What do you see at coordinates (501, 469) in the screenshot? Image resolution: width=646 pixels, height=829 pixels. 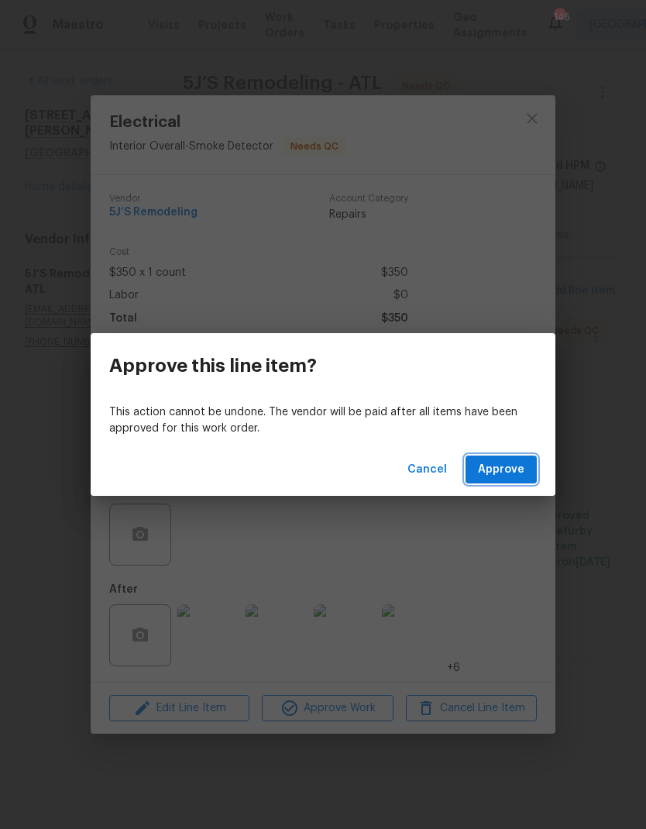 I see `span: Approve` at bounding box center [501, 469].